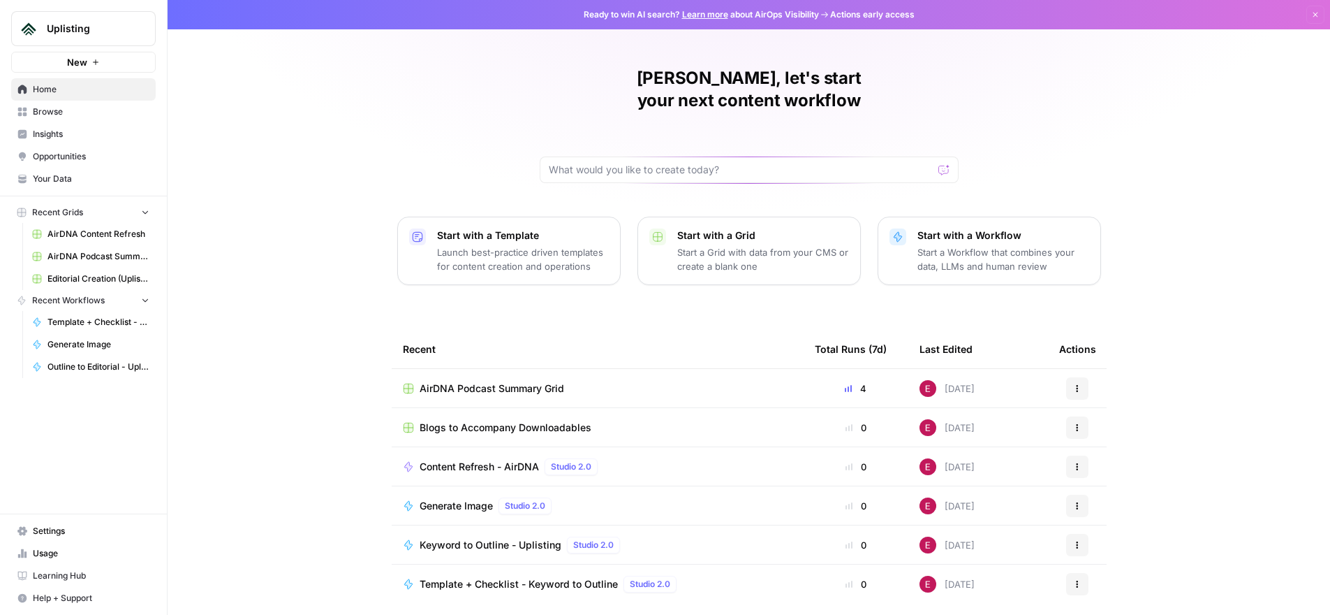  I want to click on p: Launch best-practice driven templates for content creation and operations, so click(523, 259).